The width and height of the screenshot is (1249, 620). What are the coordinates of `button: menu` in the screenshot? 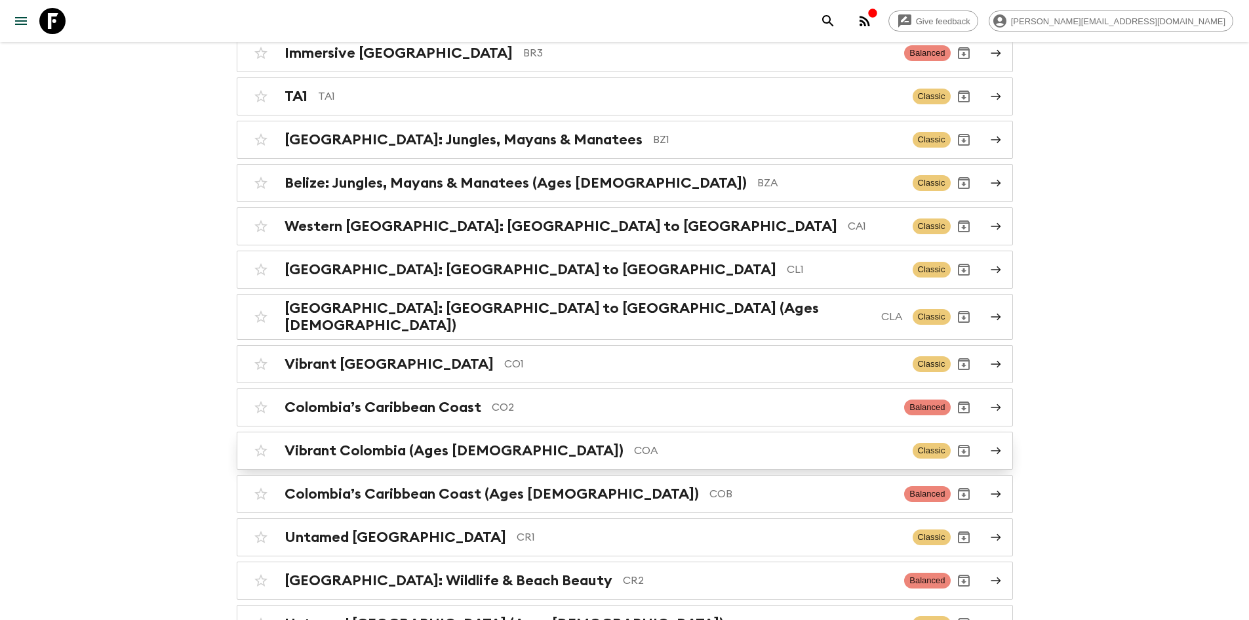 It's located at (21, 21).